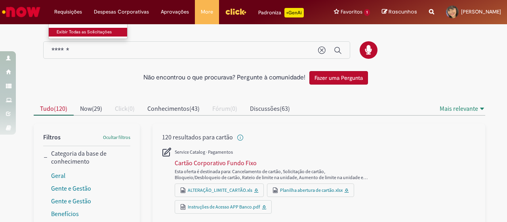 This screenshot has height=222, width=507. What do you see at coordinates (207, 12) in the screenshot?
I see `span: More` at bounding box center [207, 12].